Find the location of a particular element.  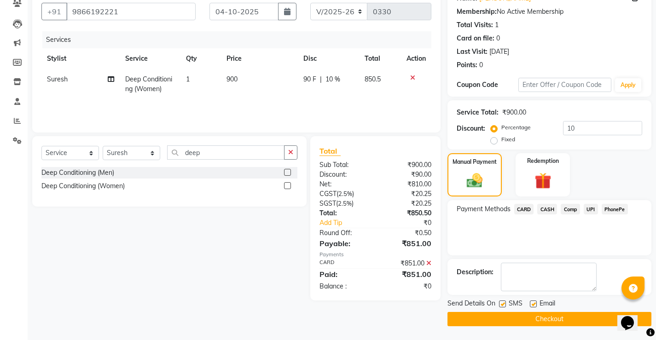

div: Sub Total: is located at coordinates (344, 165).